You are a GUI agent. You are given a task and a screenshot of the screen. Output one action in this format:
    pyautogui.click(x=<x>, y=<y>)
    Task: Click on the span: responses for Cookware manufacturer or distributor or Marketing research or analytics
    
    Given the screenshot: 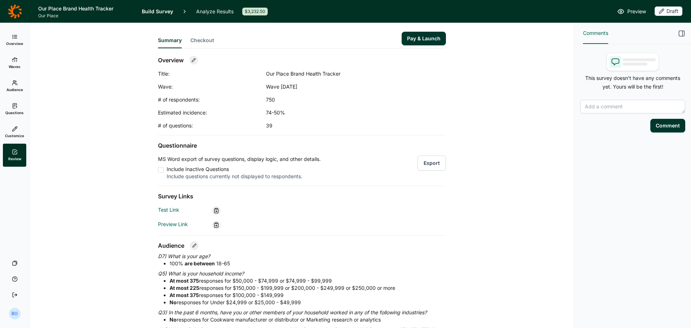 What is the action you would take?
    pyautogui.click(x=275, y=319)
    